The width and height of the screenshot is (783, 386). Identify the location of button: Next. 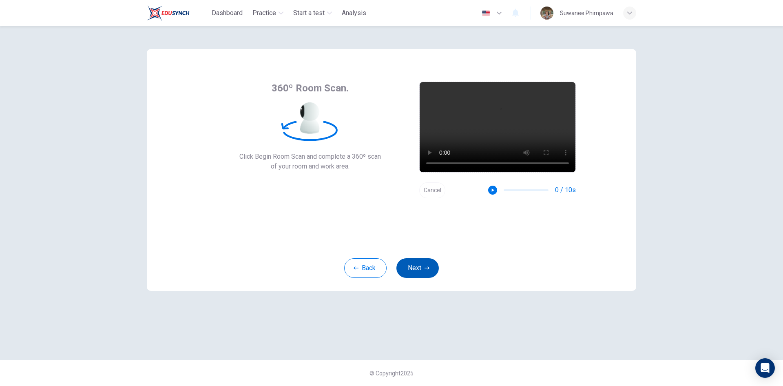
(418, 268).